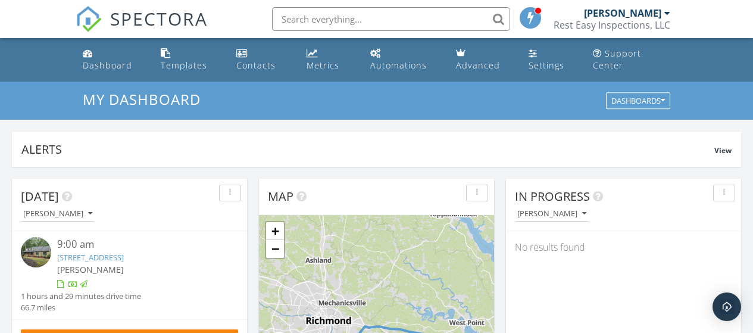  Describe the element at coordinates (551, 60) in the screenshot. I see `a: Settings` at that location.